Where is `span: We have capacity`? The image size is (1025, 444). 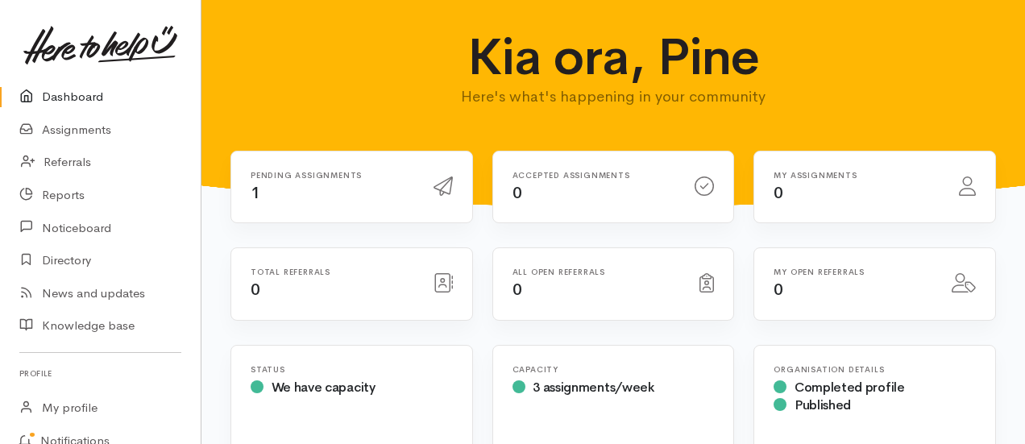 span: We have capacity is located at coordinates (323, 387).